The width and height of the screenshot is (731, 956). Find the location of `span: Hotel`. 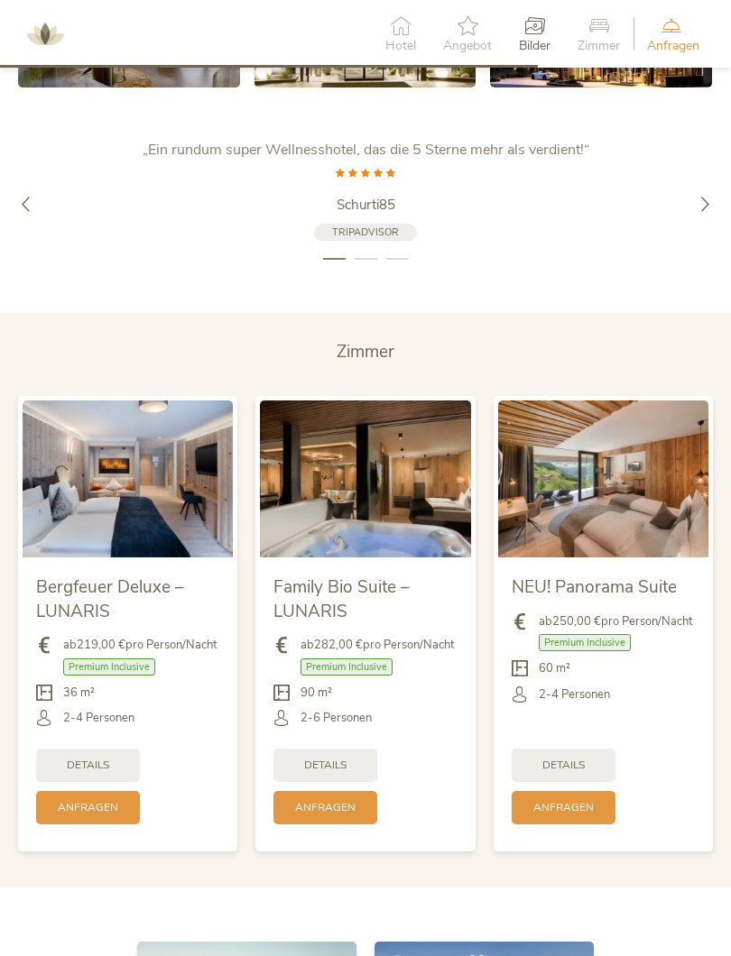

span: Hotel is located at coordinates (400, 46).